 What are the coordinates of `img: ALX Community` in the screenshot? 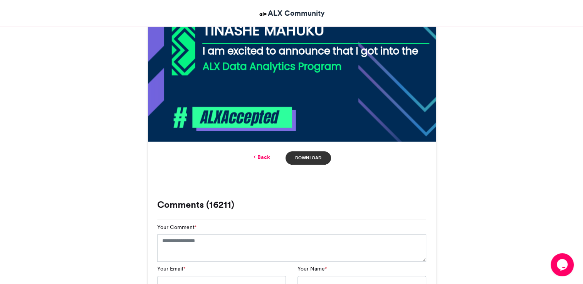 It's located at (263, 14).